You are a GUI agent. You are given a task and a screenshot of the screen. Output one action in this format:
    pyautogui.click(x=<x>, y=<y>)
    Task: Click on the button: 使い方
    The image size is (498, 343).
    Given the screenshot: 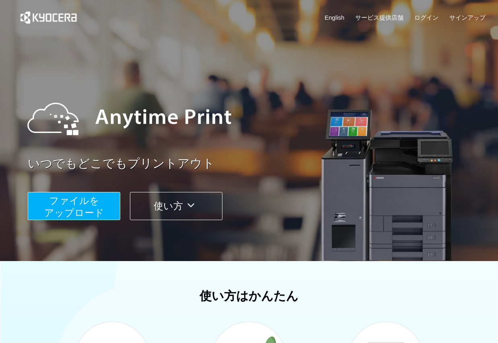 What is the action you would take?
    pyautogui.click(x=176, y=206)
    